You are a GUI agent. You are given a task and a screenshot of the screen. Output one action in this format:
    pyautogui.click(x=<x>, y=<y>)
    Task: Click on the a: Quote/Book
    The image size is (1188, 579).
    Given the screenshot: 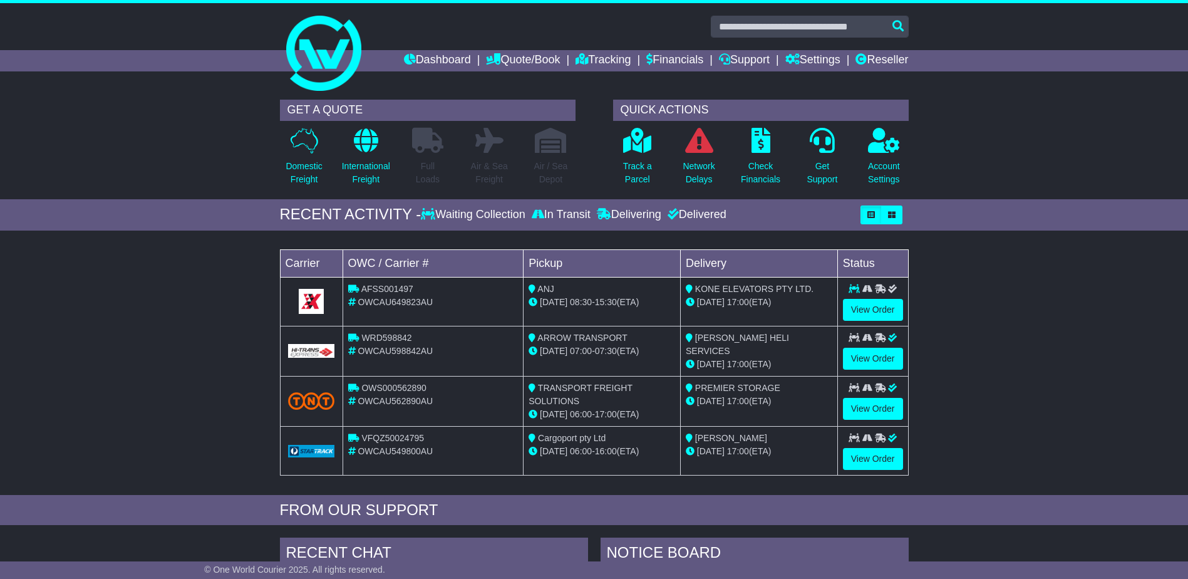 What is the action you would take?
    pyautogui.click(x=523, y=61)
    